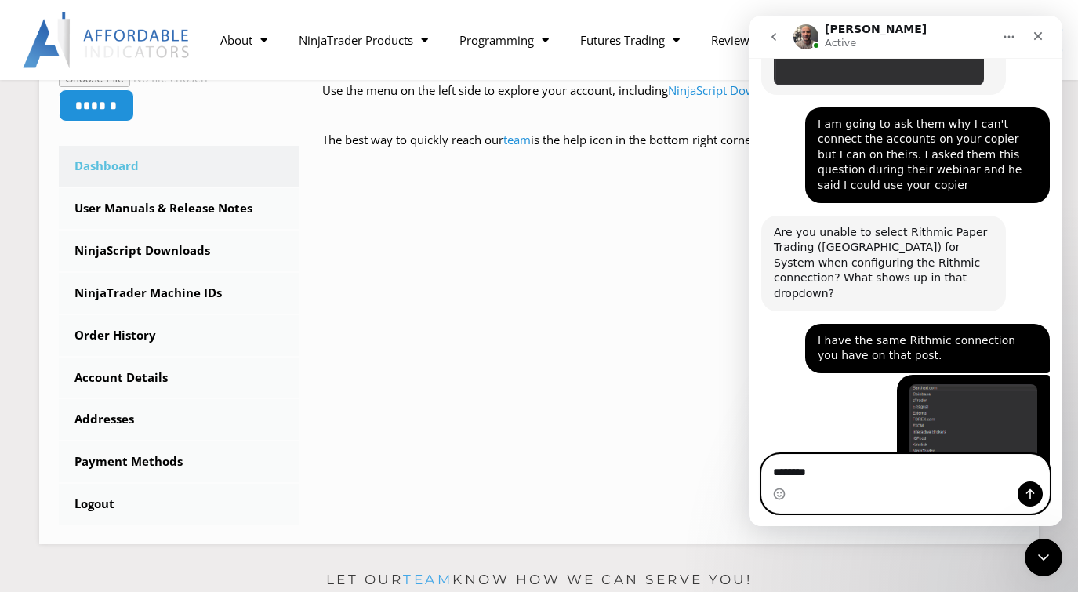 Image resolution: width=1078 pixels, height=592 pixels. Describe the element at coordinates (179, 335) in the screenshot. I see `nav: Account pages` at that location.